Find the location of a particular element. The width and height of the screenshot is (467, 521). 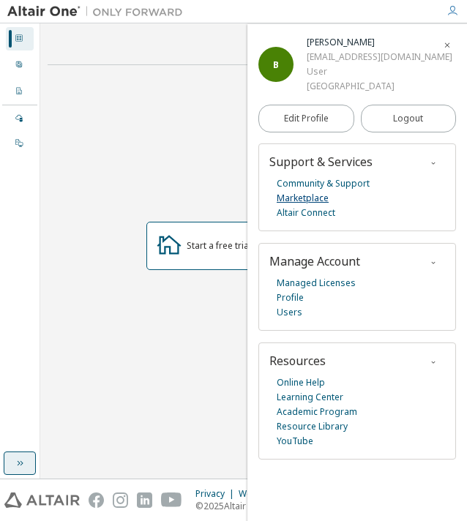

a: YouTube is located at coordinates (295, 441).